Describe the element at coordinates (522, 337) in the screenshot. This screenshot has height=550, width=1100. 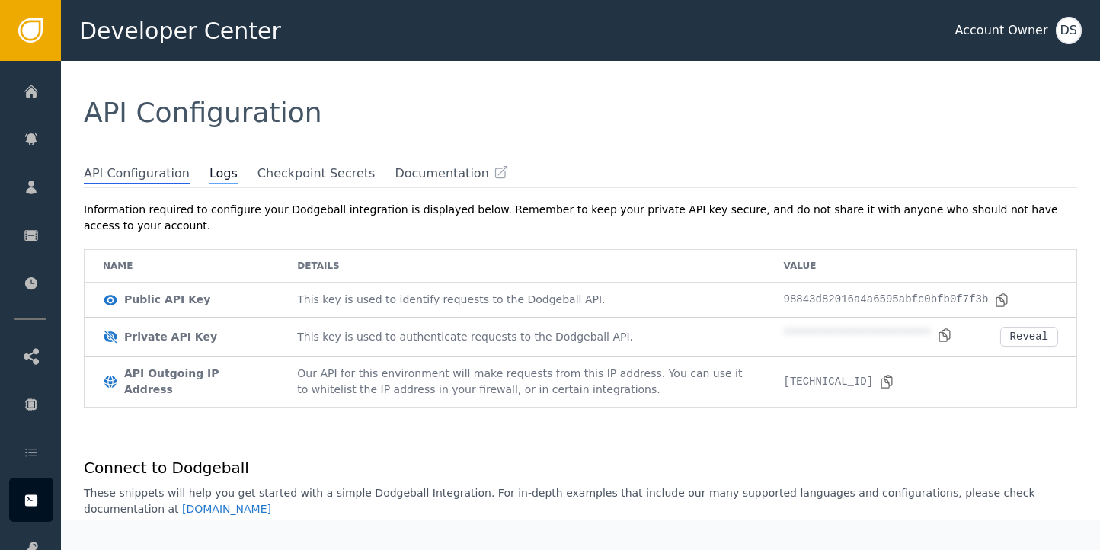
I see `td: This key is used to authenticate requests to the Dodgeball API.` at that location.